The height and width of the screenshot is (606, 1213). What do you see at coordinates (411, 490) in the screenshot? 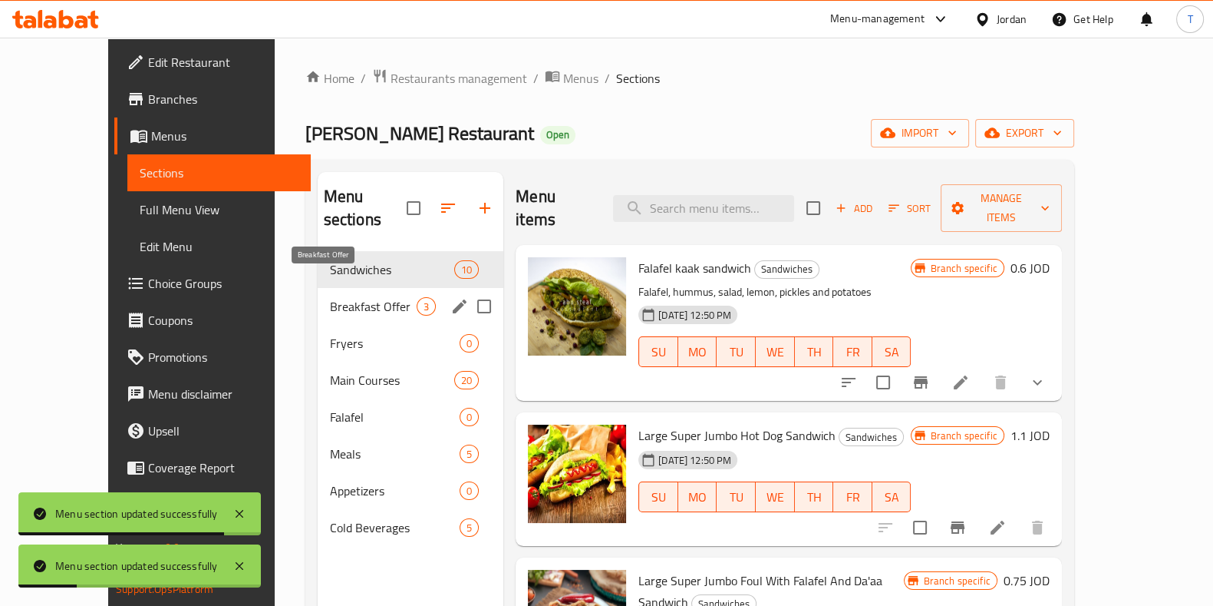
I see `div: Appetizers0` at bounding box center [411, 490].